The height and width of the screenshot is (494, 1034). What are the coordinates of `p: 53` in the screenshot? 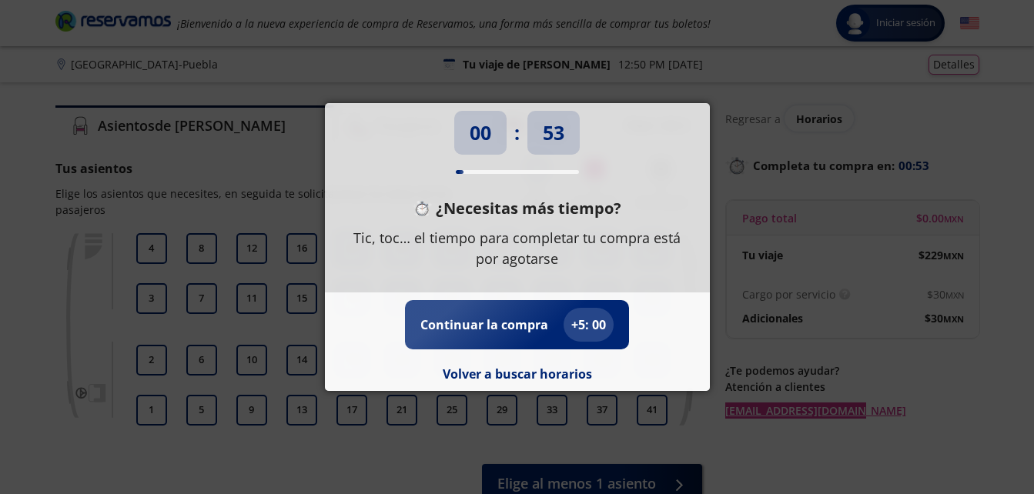 It's located at (554, 133).